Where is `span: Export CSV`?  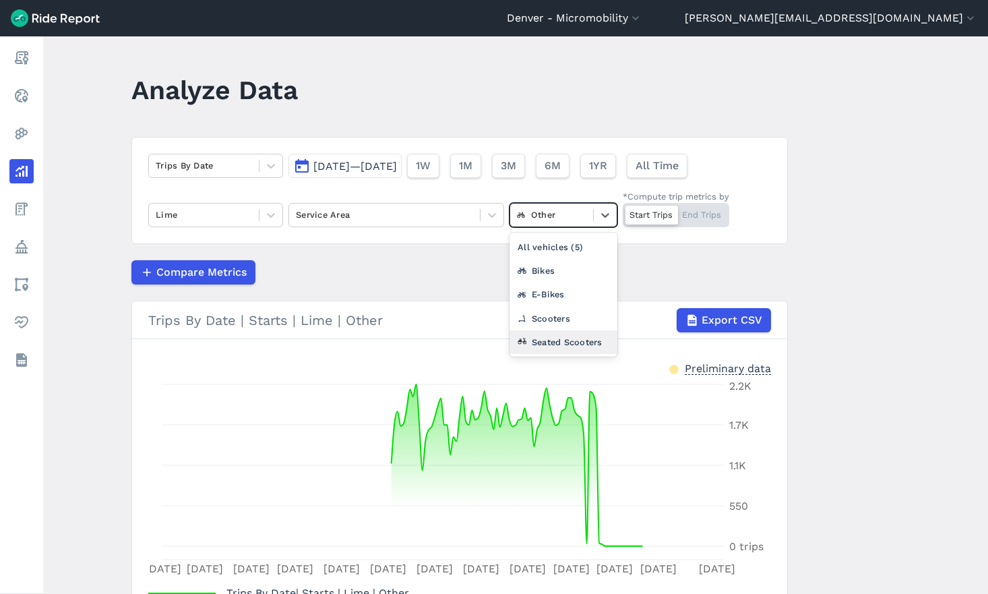 span: Export CSV is located at coordinates (732, 320).